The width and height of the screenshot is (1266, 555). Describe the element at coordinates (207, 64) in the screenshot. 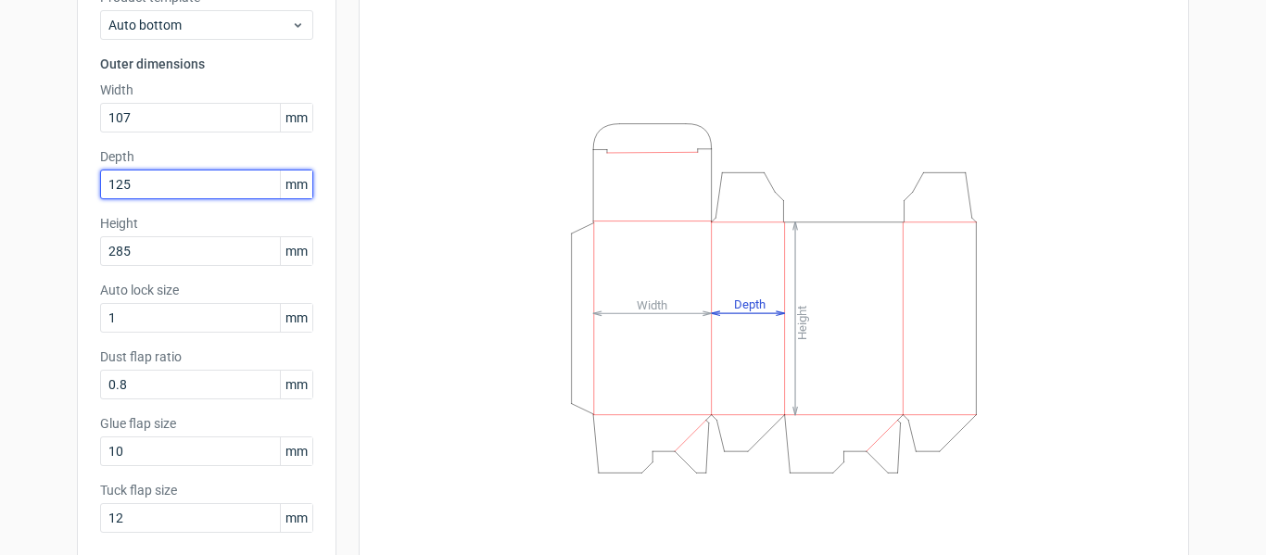

I see `h3: Outer dimensions` at that location.